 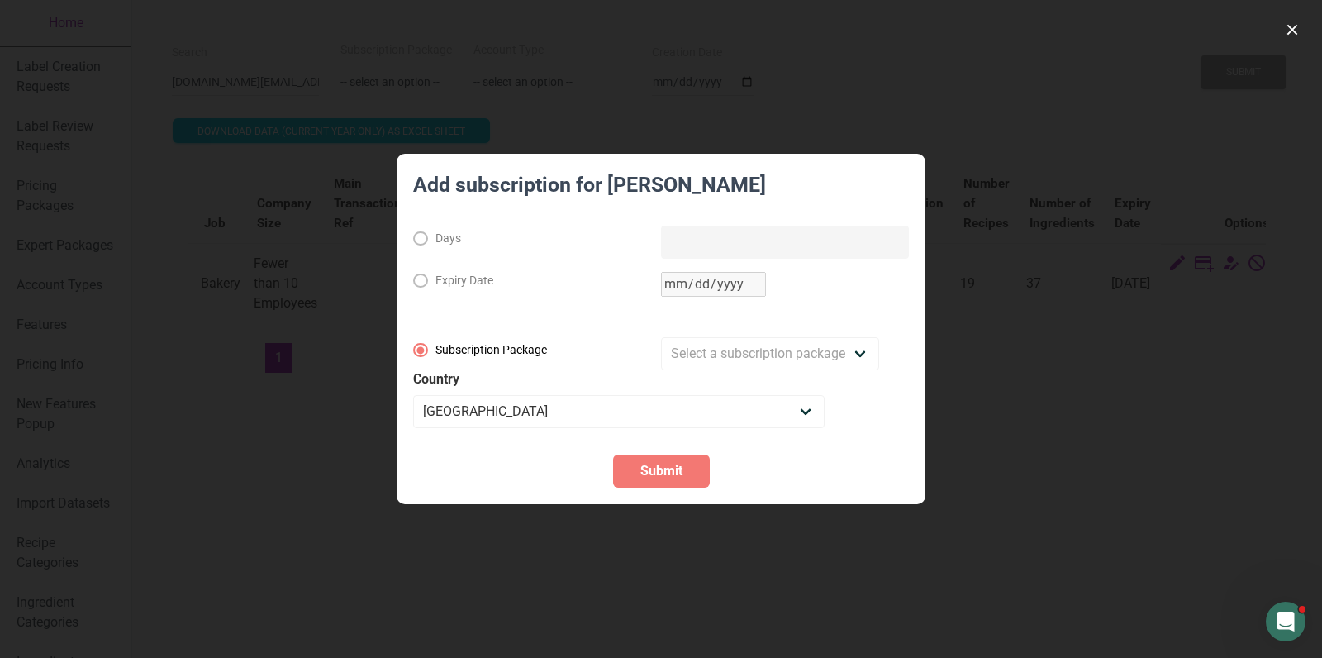 What do you see at coordinates (487, 350) in the screenshot?
I see `span: Subscription Package` at bounding box center [487, 350].